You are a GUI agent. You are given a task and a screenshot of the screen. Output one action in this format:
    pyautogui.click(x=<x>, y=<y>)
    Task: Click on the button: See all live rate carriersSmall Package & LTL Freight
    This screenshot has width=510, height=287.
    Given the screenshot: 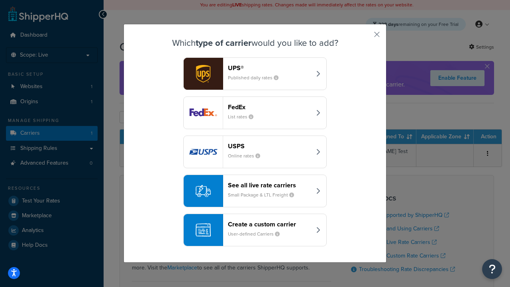 What is the action you would take?
    pyautogui.click(x=255, y=191)
    